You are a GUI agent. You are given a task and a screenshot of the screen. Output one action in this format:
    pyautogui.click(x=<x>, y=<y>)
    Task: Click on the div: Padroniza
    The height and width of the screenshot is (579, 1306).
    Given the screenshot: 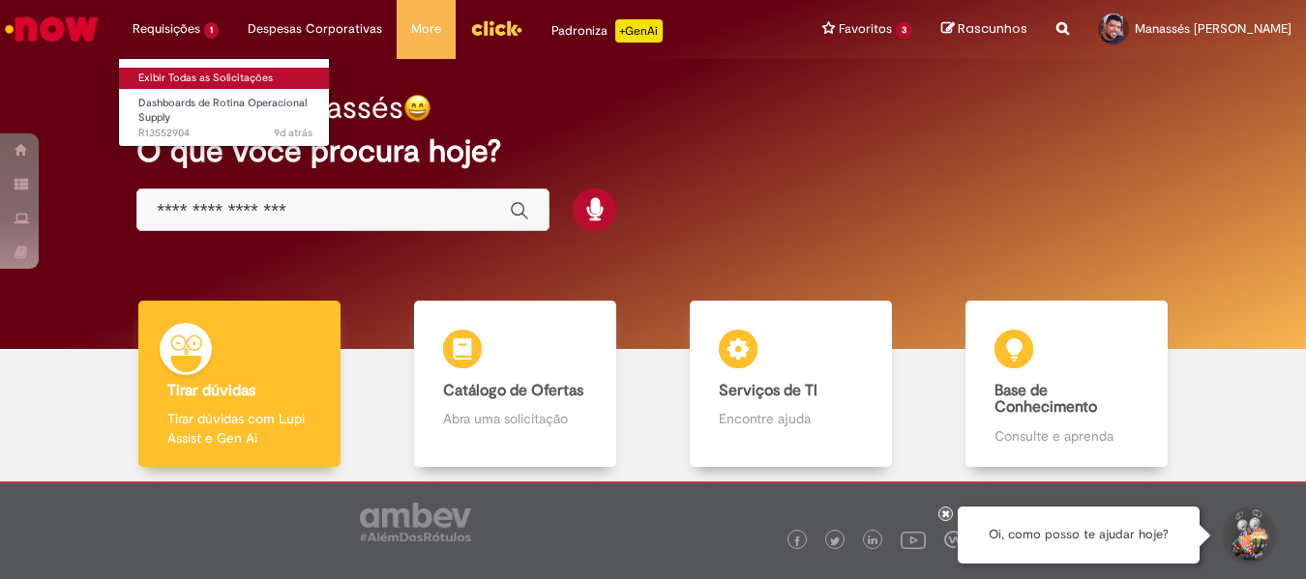 What is the action you would take?
    pyautogui.click(x=606, y=31)
    